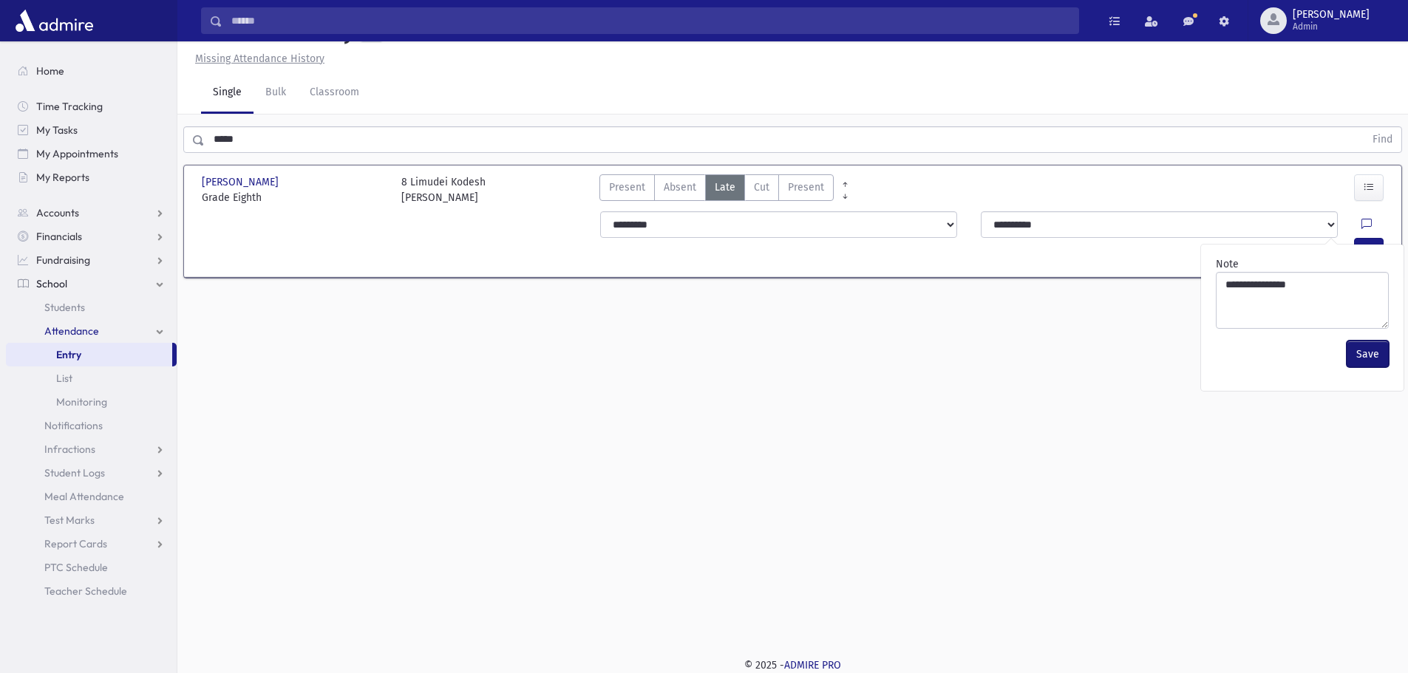 The image size is (1408, 673). Describe the element at coordinates (72, 331) in the screenshot. I see `span: Attendance` at that location.